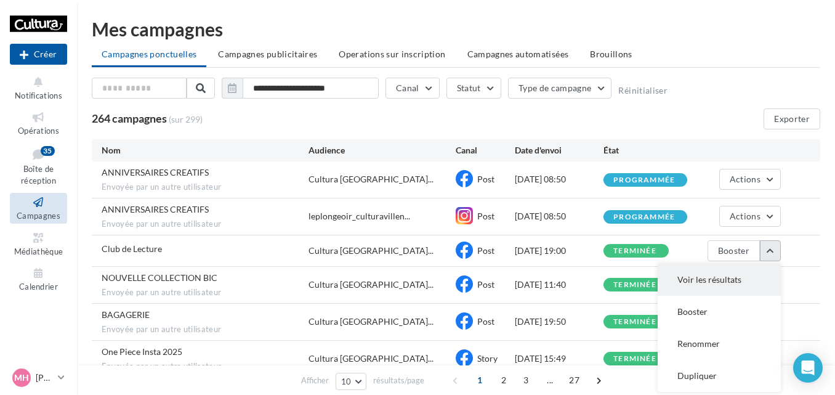 The height and width of the screenshot is (395, 835). What do you see at coordinates (611, 54) in the screenshot?
I see `span: Brouillons` at bounding box center [611, 54].